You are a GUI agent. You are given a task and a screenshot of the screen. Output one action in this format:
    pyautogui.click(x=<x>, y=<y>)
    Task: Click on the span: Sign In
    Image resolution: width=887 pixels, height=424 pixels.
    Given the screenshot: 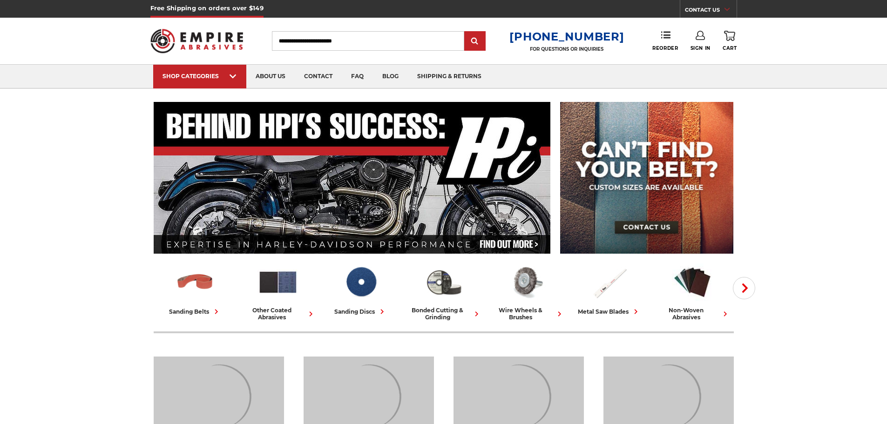 What is the action you would take?
    pyautogui.click(x=700, y=48)
    